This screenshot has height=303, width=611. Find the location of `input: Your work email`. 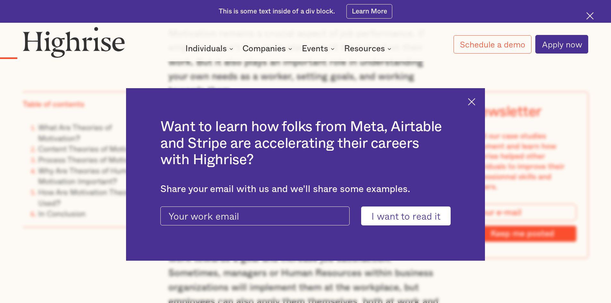

input: Your work email is located at coordinates (255, 216).